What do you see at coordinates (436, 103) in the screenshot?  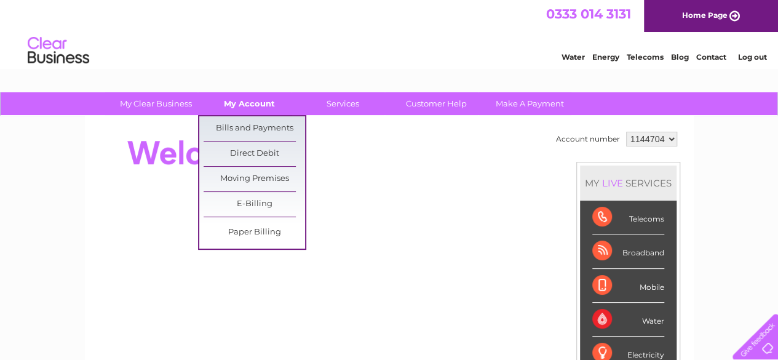 I see `a: Customer Help` at bounding box center [436, 103].